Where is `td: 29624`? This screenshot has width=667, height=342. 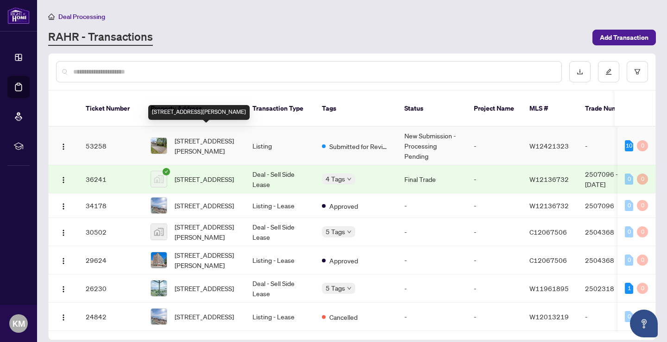 td: 29624 is located at coordinates (111, 260).